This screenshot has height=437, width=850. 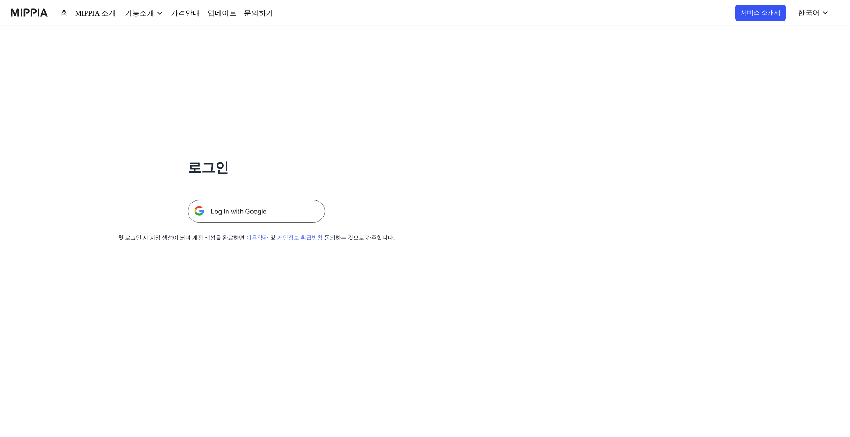 I want to click on a: MIPPIA 소개, so click(x=93, y=13).